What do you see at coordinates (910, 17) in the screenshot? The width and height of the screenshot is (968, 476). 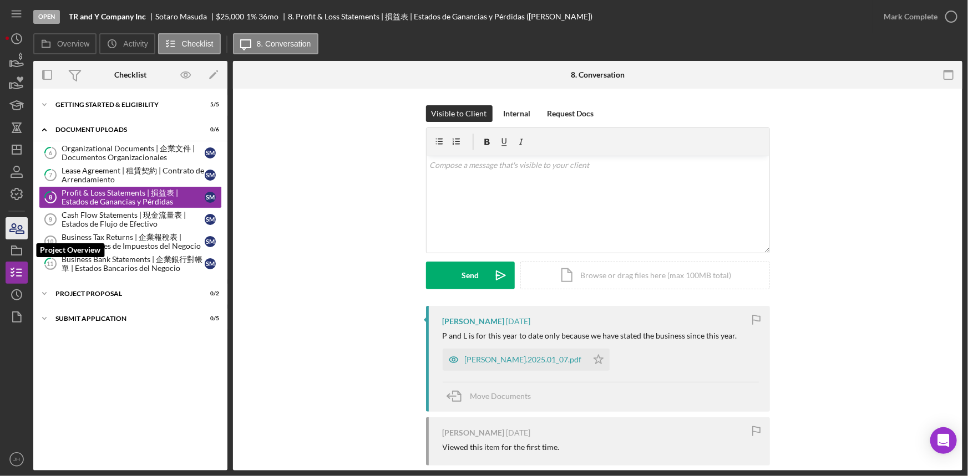 I see `div: Mark Complete` at bounding box center [910, 17].